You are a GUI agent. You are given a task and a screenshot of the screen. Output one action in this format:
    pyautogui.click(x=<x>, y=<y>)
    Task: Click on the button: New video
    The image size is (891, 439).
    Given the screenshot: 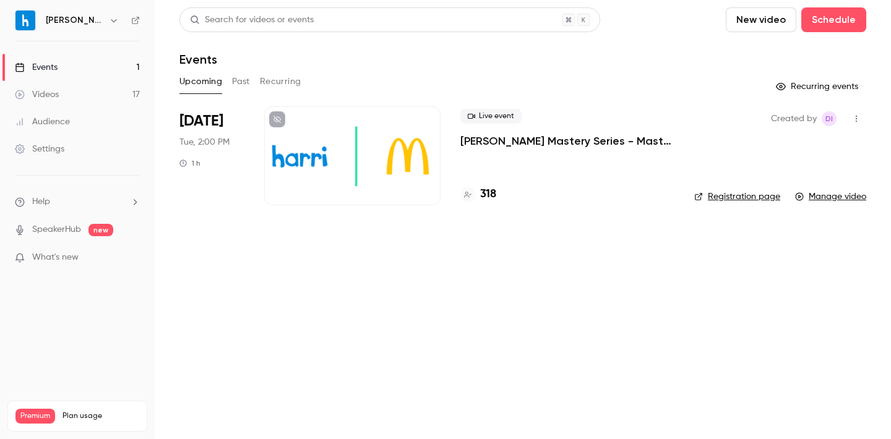 What is the action you would take?
    pyautogui.click(x=761, y=20)
    